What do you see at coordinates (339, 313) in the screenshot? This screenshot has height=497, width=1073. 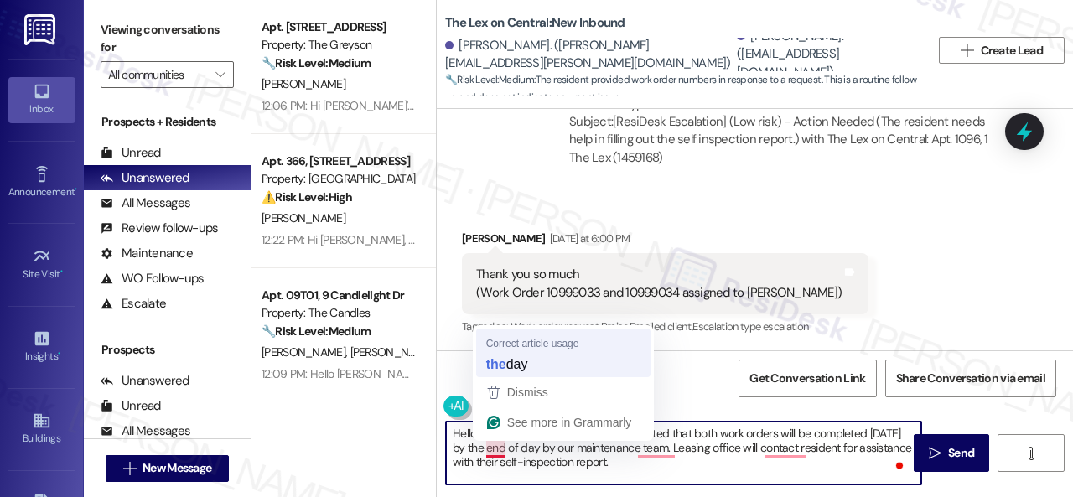 I see `div: Property: The Candles` at bounding box center [339, 313].